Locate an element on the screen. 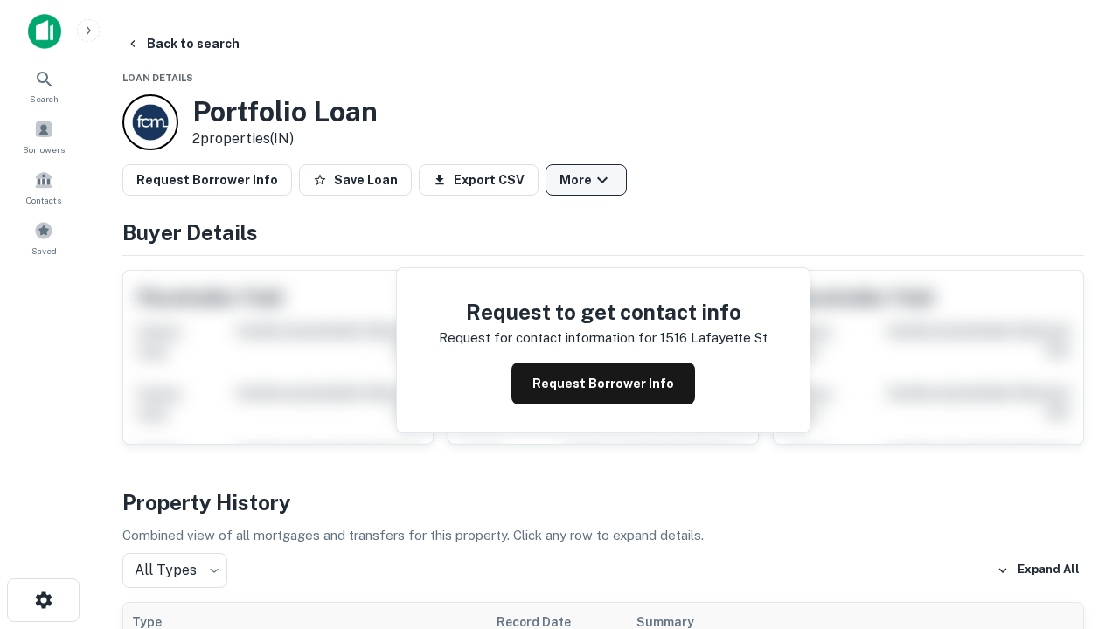 Image resolution: width=1119 pixels, height=629 pixels. h4: Property History is located at coordinates (603, 503).